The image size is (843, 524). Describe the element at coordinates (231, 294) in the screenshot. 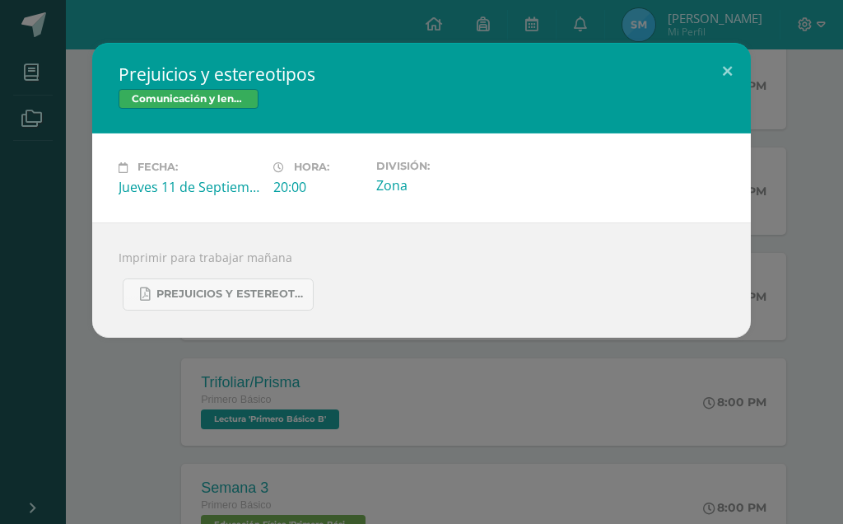

I see `span: Prejuicios y estereotipos 1ro. Bás..pdf` at that location.